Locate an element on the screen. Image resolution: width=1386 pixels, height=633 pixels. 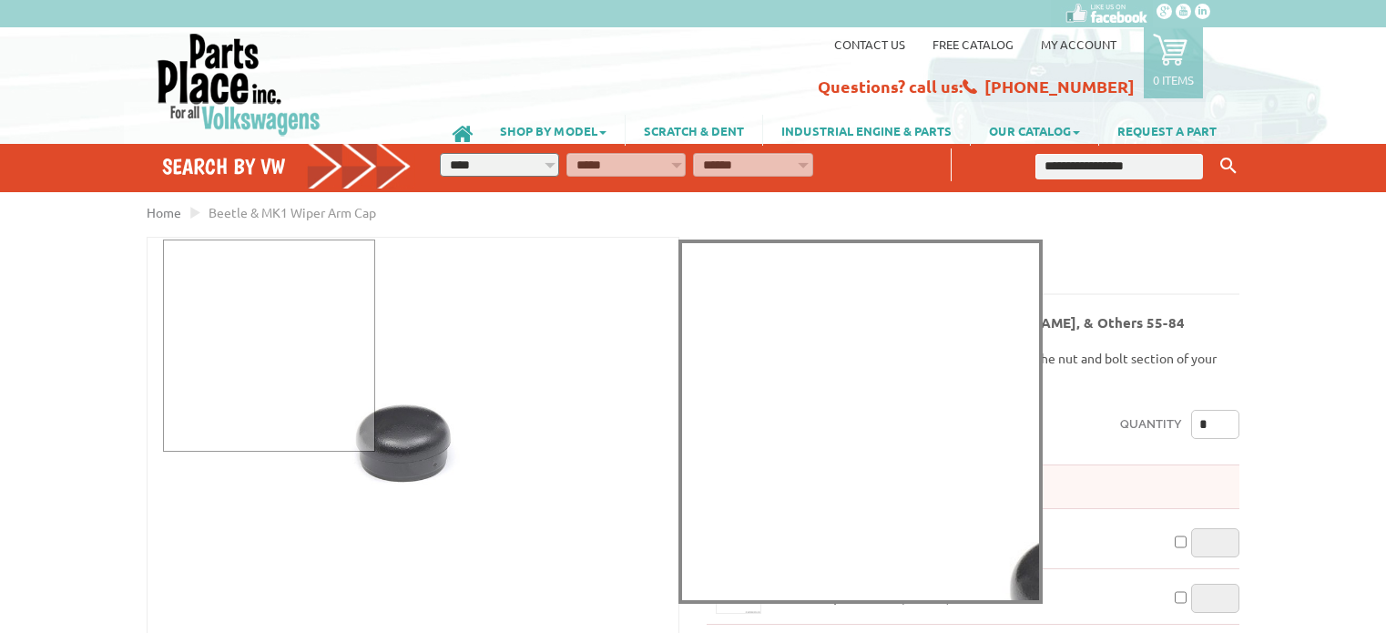
a: Free Catalog is located at coordinates (972, 44).